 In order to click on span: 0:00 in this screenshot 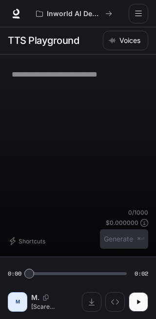, I will do `click(15, 274)`.